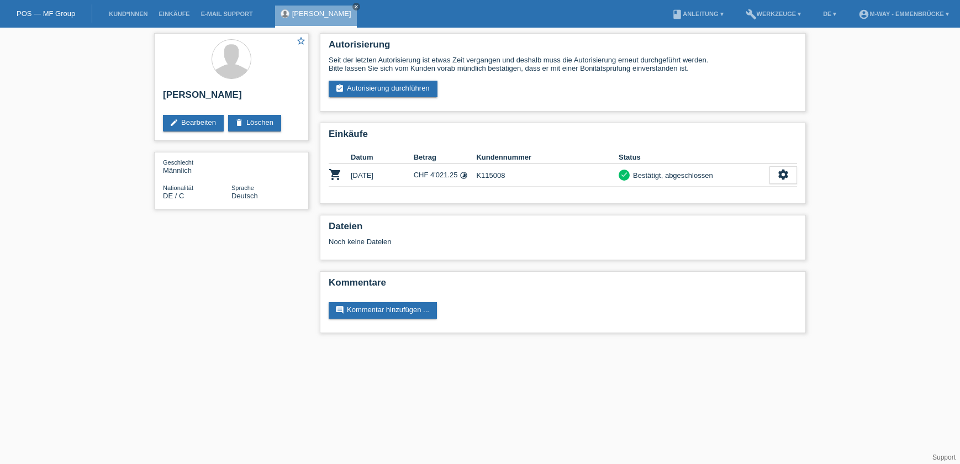 The width and height of the screenshot is (960, 464). What do you see at coordinates (497, 241) in the screenshot?
I see `div: Noch keine Dateien` at bounding box center [497, 241].